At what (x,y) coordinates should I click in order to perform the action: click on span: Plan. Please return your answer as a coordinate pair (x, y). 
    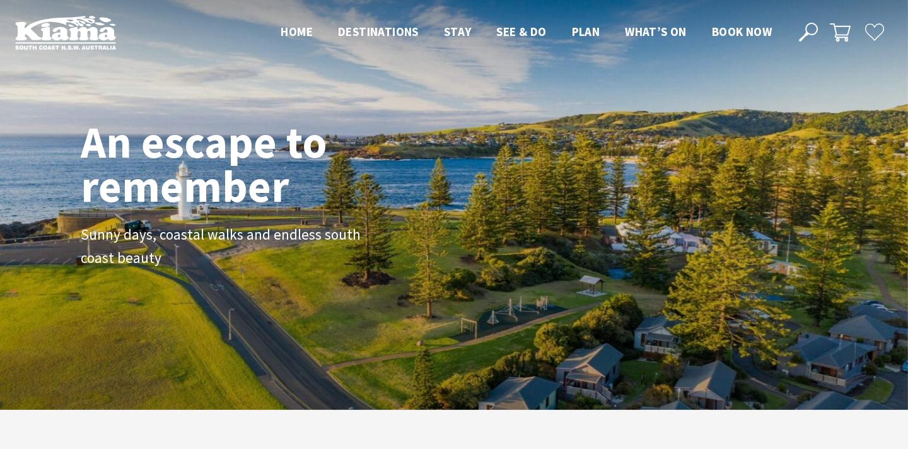
    Looking at the image, I should click on (586, 32).